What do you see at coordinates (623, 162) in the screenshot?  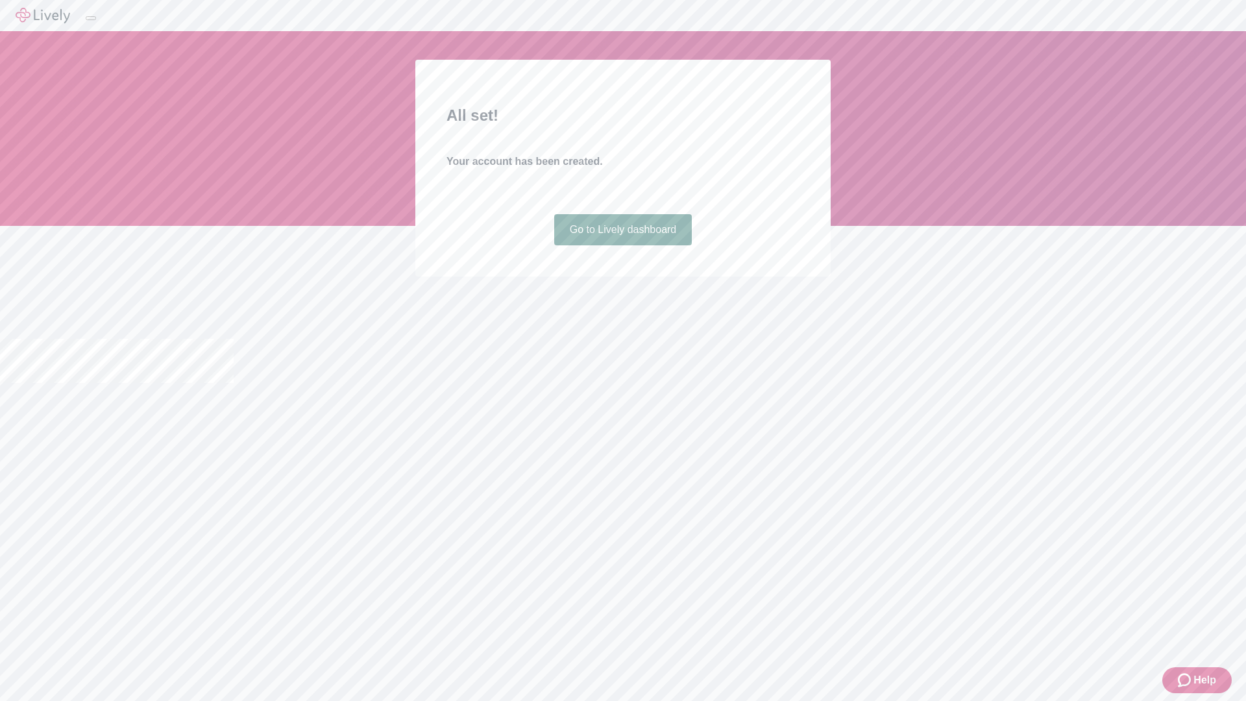 I see `h4: Your account has been created.` at bounding box center [623, 162].